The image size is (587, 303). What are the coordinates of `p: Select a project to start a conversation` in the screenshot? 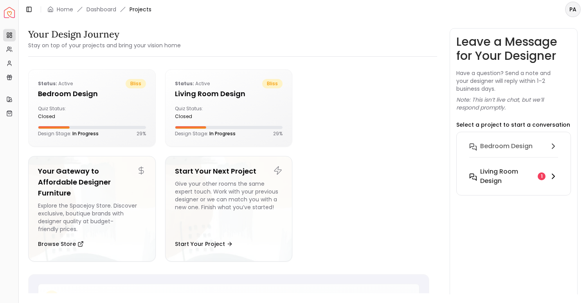 It's located at (513, 125).